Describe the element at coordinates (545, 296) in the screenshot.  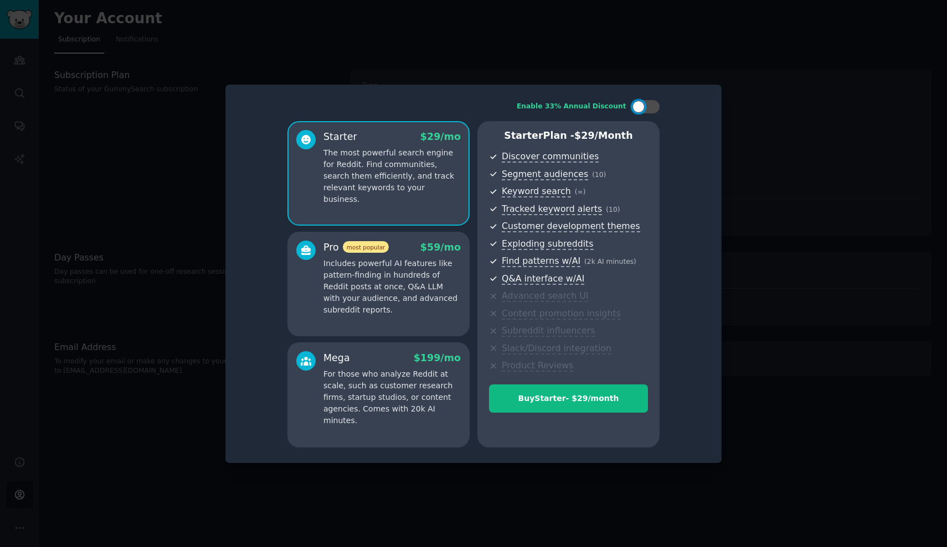
I see `span: Advanced search UI` at that location.